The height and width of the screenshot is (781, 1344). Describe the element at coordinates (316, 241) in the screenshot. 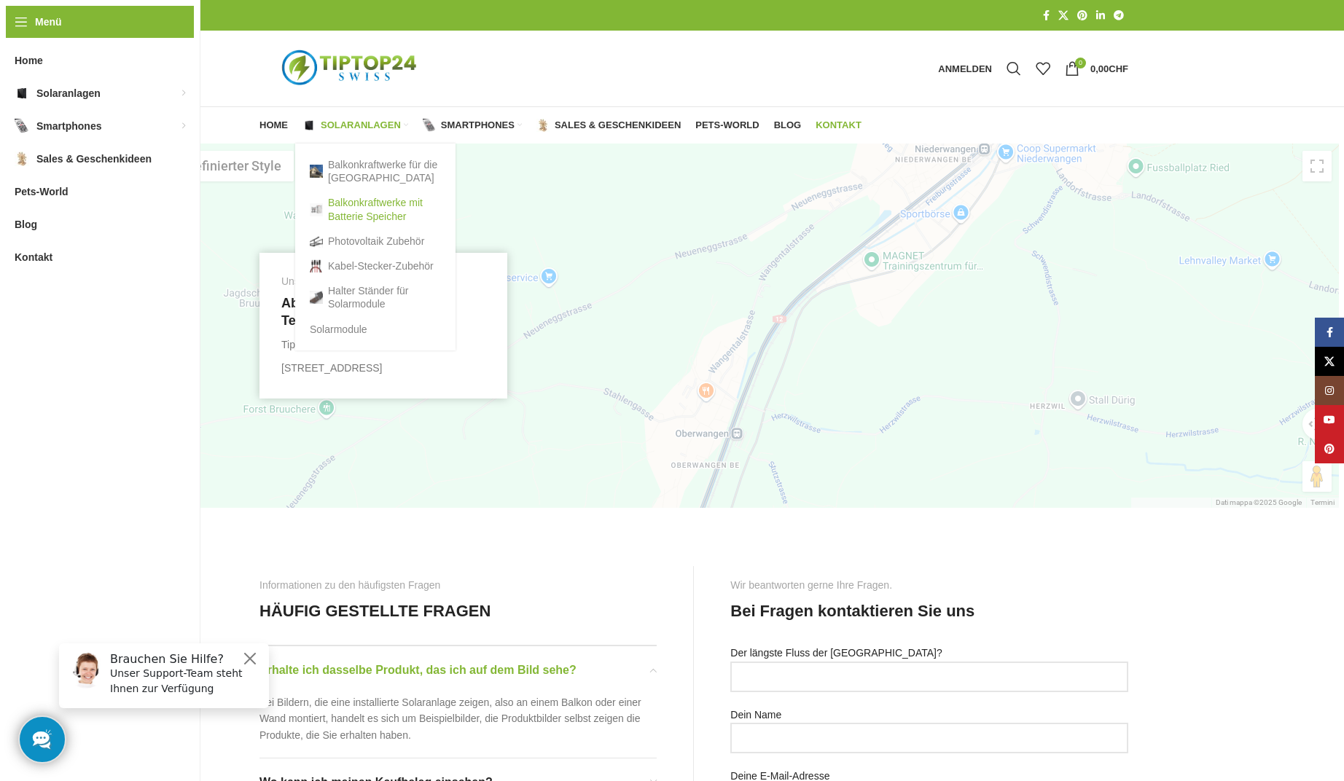

I see `img: Photovoltaik Zubehör` at that location.